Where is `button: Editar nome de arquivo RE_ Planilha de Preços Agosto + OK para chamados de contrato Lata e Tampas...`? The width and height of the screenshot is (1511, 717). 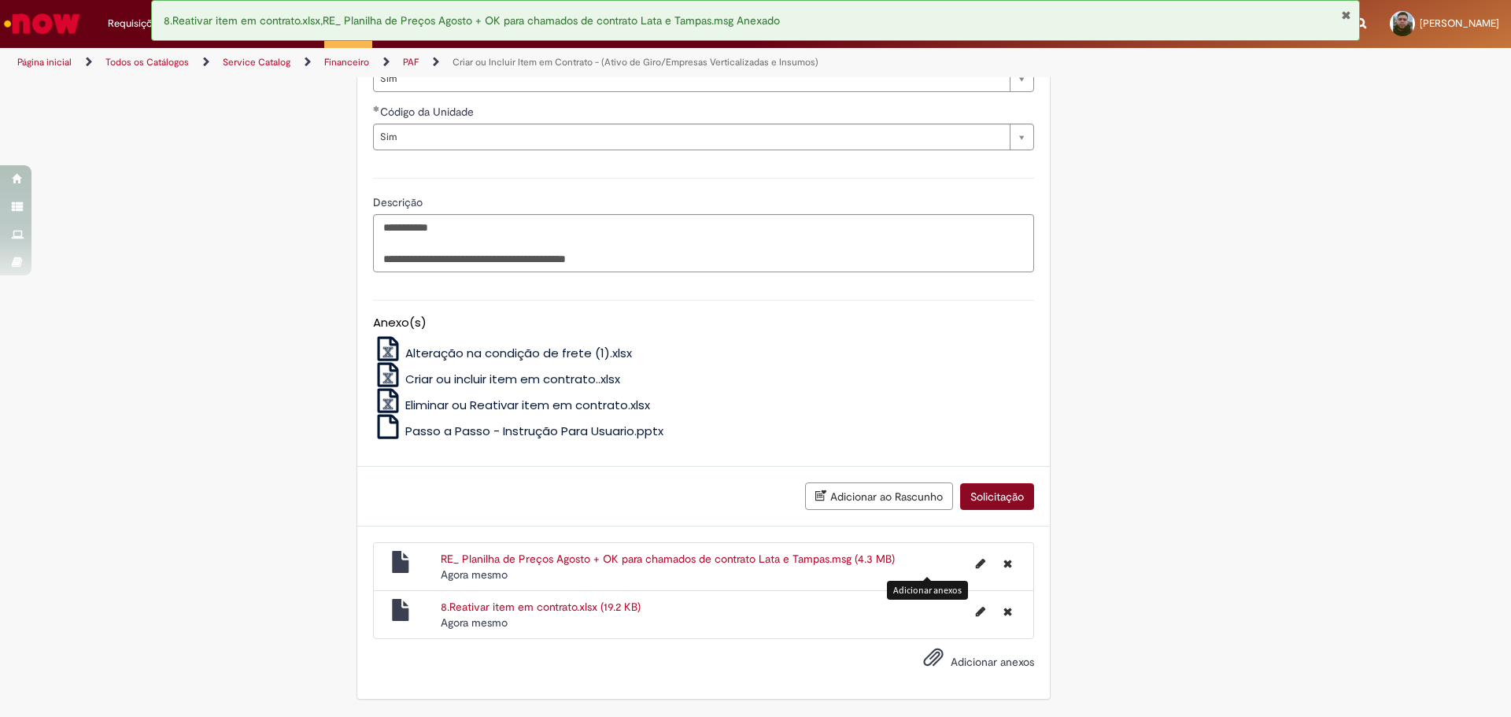 button: Editar nome de arquivo RE_ Planilha de Preços Agosto + OK para chamados de contrato Lata e Tampas... is located at coordinates (980, 563).